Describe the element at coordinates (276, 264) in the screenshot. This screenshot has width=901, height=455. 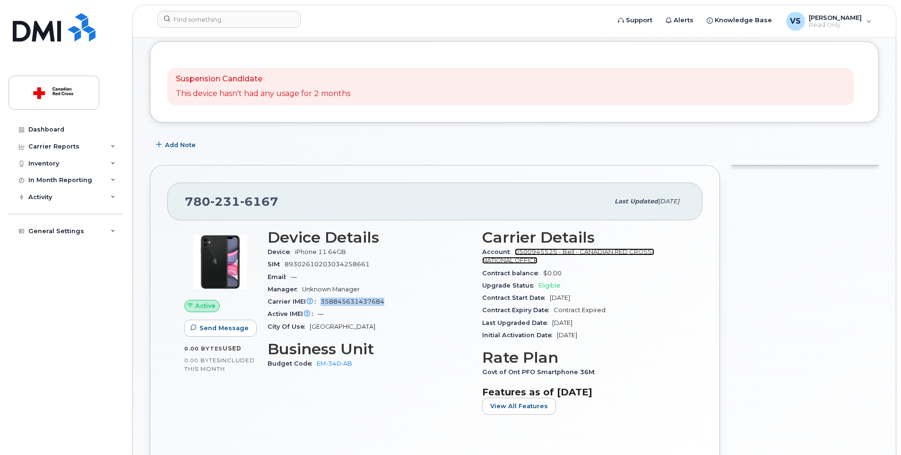
I see `span: SIM` at that location.